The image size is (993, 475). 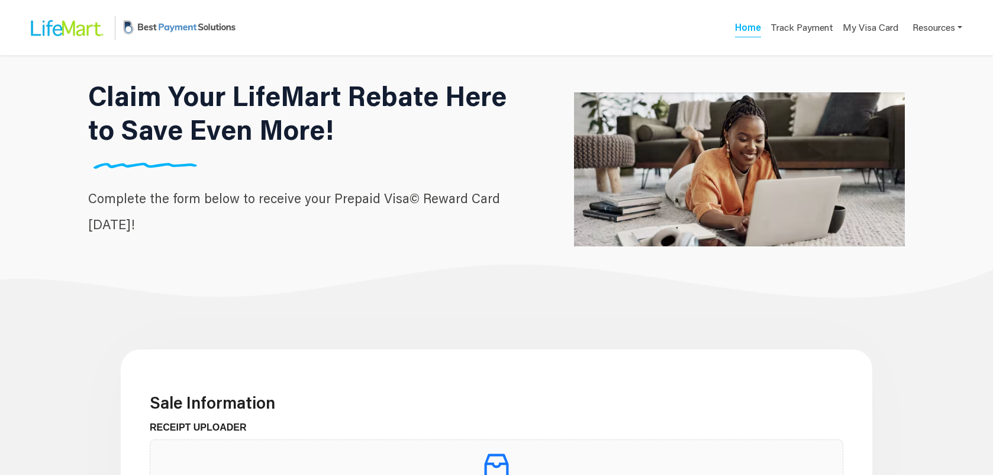 What do you see at coordinates (66, 28) in the screenshot?
I see `img: LifeMart Logo` at bounding box center [66, 28].